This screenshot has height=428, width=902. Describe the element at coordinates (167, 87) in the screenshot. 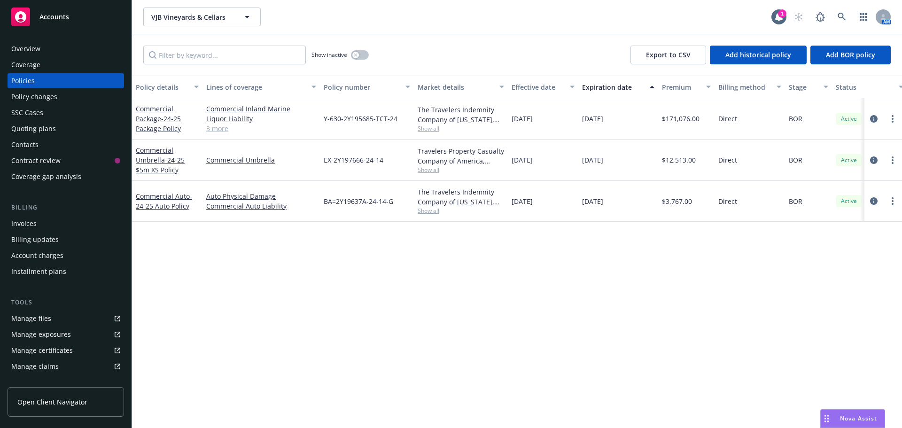

I see `button: Policy details` at that location.